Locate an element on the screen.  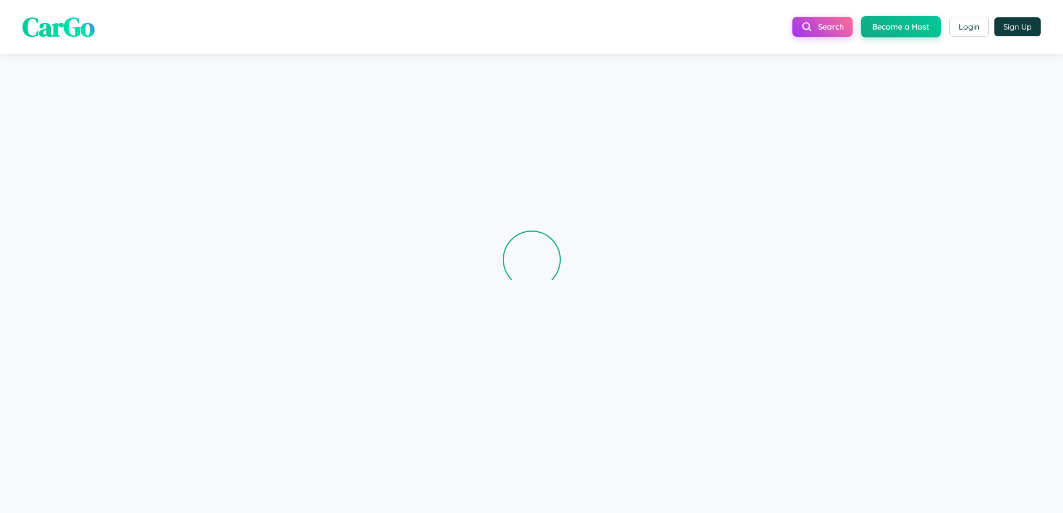
button: Become a Host is located at coordinates (901, 27).